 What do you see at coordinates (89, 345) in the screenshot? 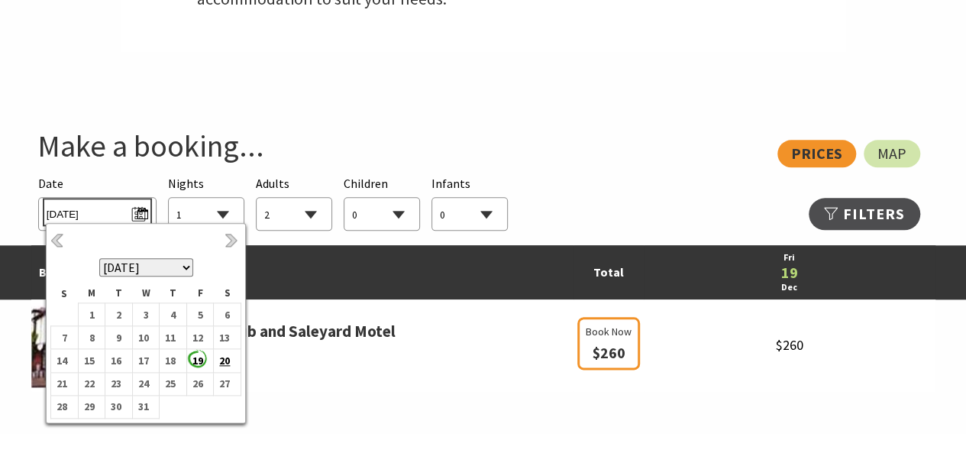
I see `img: Footballa.jpg` at bounding box center [89, 345].